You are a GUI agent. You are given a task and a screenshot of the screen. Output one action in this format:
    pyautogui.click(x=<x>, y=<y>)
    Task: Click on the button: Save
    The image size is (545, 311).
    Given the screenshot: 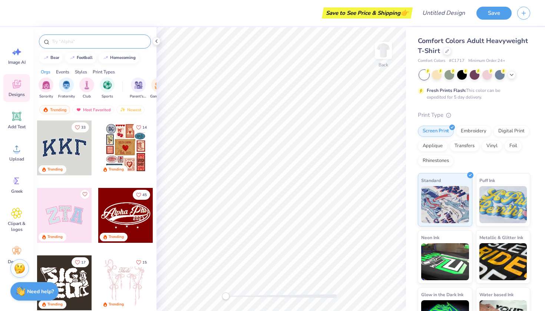 What is the action you would take?
    pyautogui.click(x=494, y=13)
    